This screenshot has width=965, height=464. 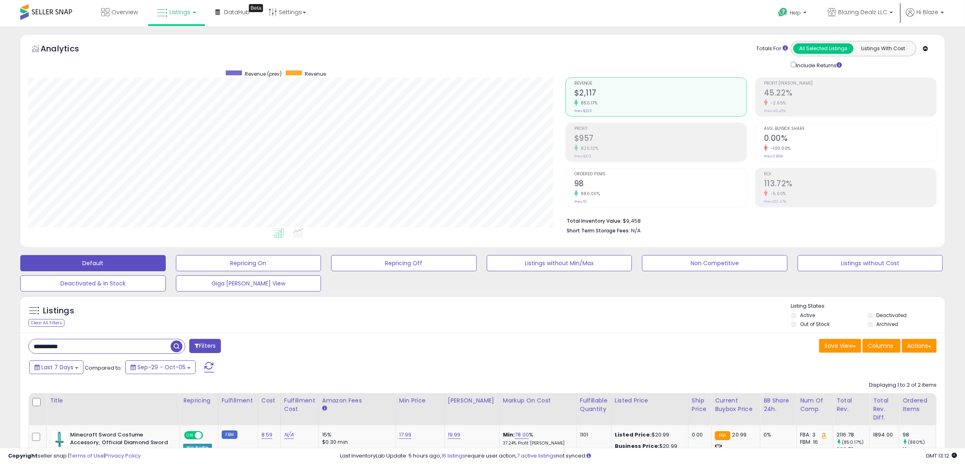 What do you see at coordinates (870, 263) in the screenshot?
I see `button: Listings without Cost` at bounding box center [870, 263].